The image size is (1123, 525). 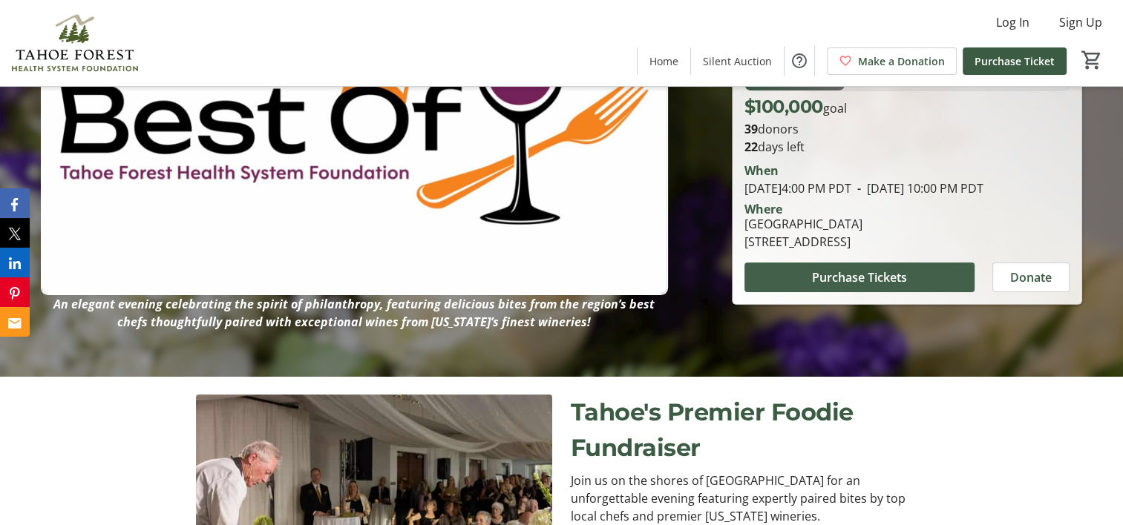 I want to click on a: Make a Donation, so click(x=891, y=61).